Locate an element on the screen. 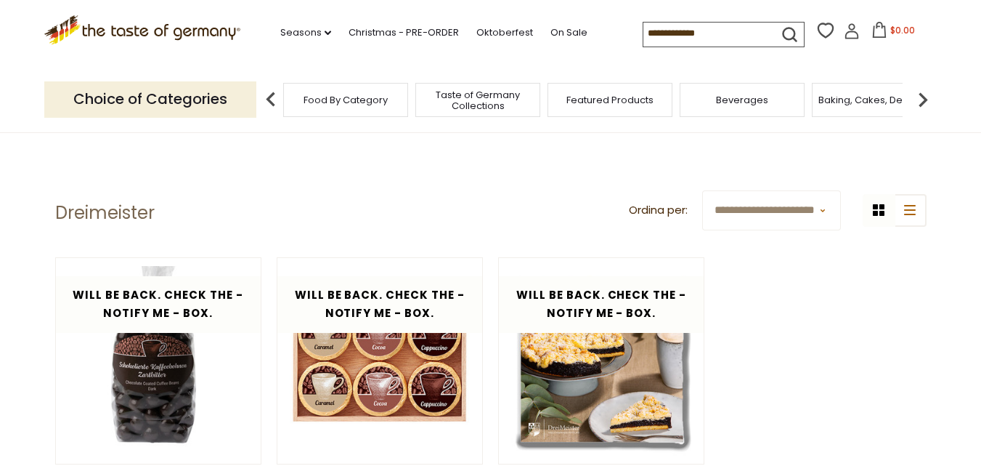  img: Dreimeister Poppy Seed Cake, Silesian Style, Ready-To-Eat, 1.8 lbs. is located at coordinates (602, 360).